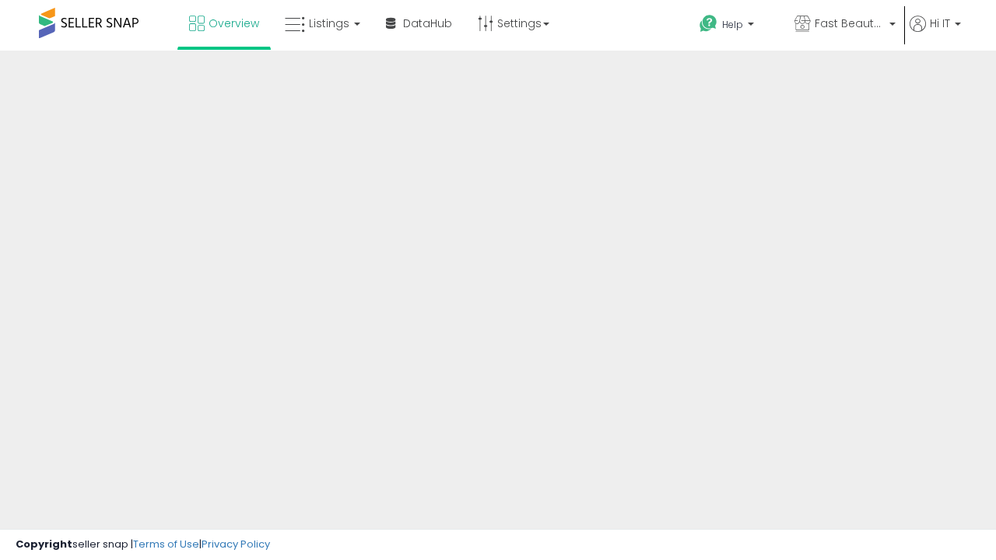 The image size is (996, 560). What do you see at coordinates (44, 544) in the screenshot?
I see `strong: Copyright` at bounding box center [44, 544].